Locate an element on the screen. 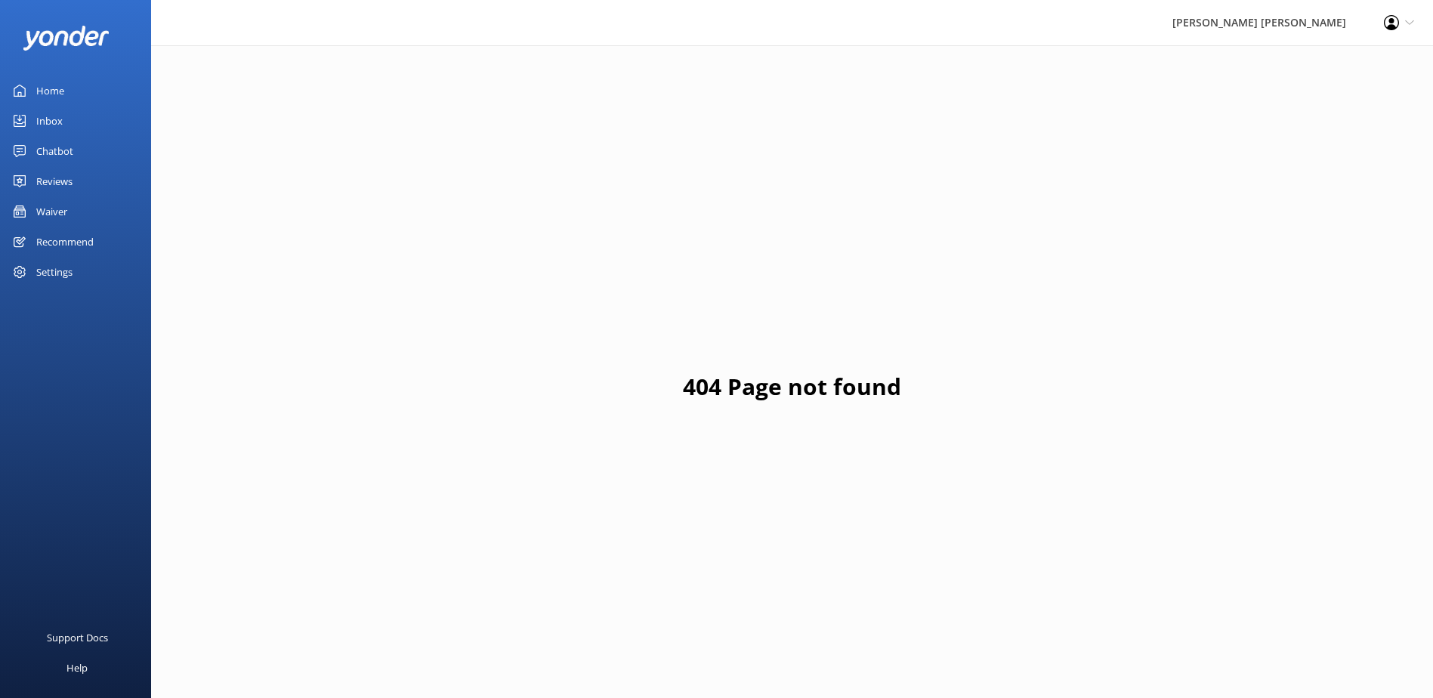 The height and width of the screenshot is (698, 1433). h1: 404 Page not found is located at coordinates (792, 387).